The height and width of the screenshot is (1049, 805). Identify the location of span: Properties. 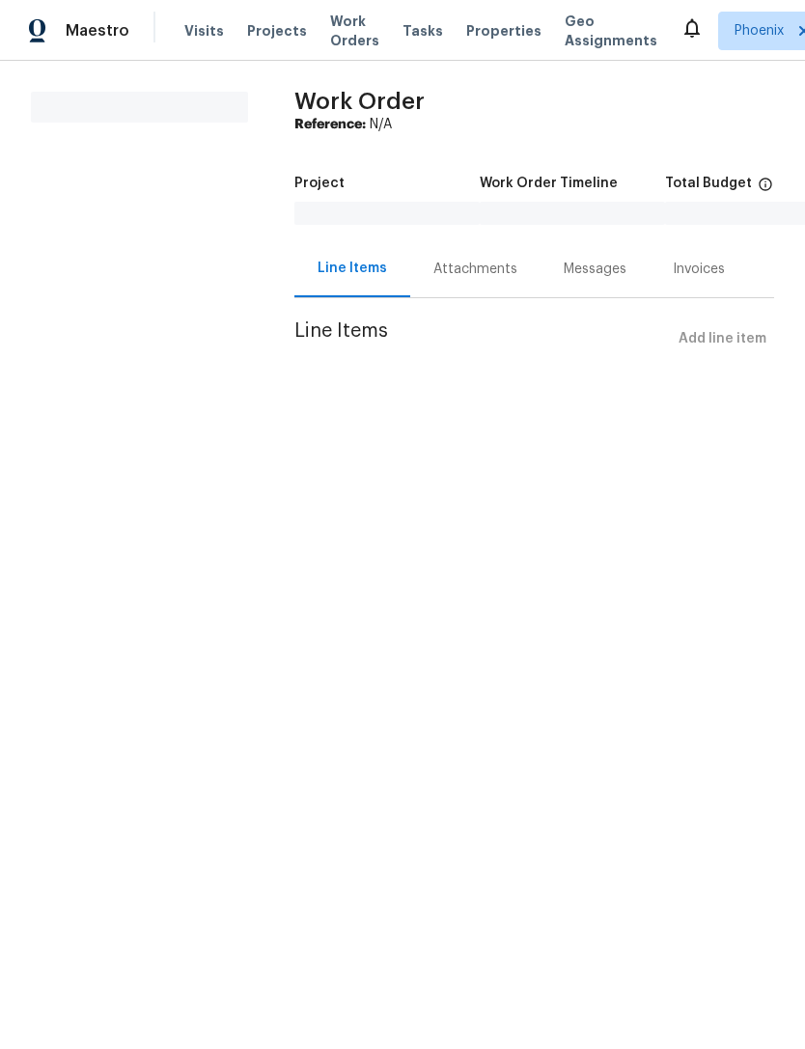
(504, 31).